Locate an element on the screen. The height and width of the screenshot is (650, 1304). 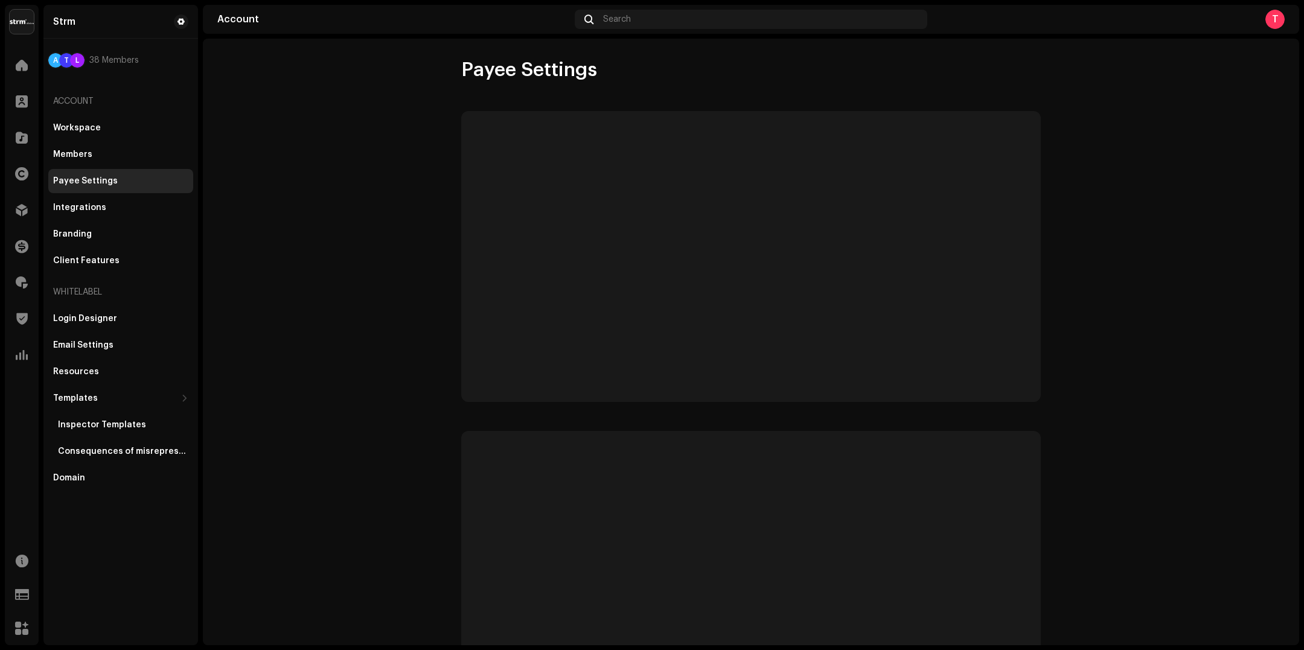
img: 408b884b-546b-4518-8448-1008f9c76b02 is located at coordinates (22, 22).